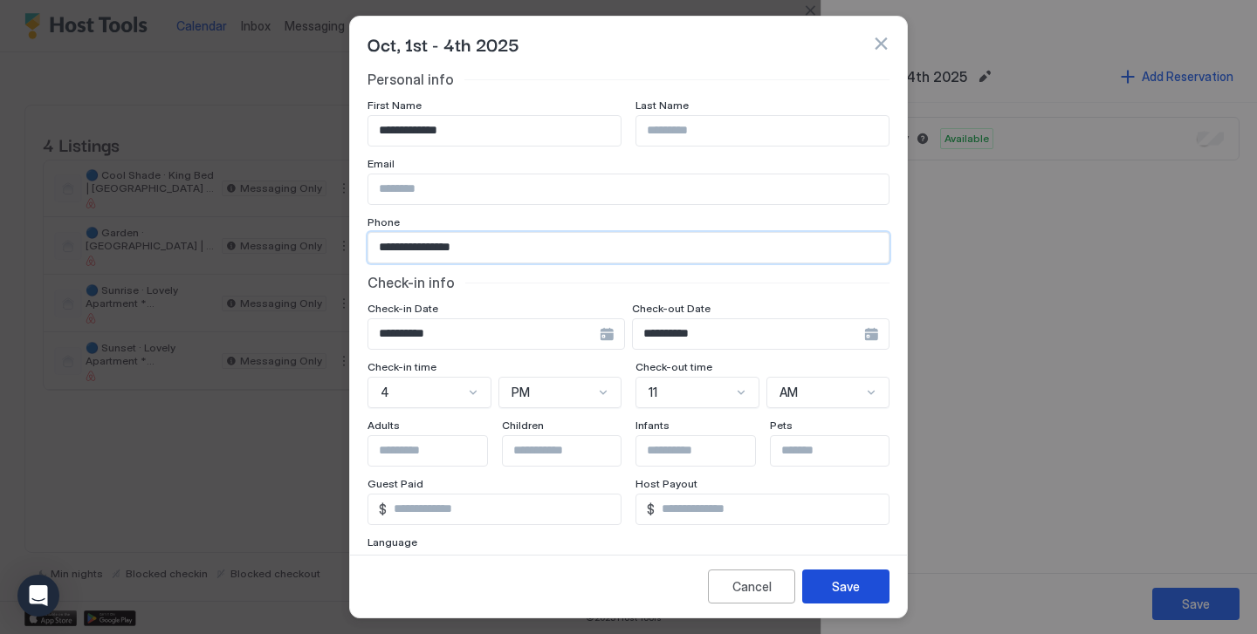 This screenshot has width=1257, height=634. What do you see at coordinates (401, 367) in the screenshot?
I see `span: Check-in time` at bounding box center [401, 367].